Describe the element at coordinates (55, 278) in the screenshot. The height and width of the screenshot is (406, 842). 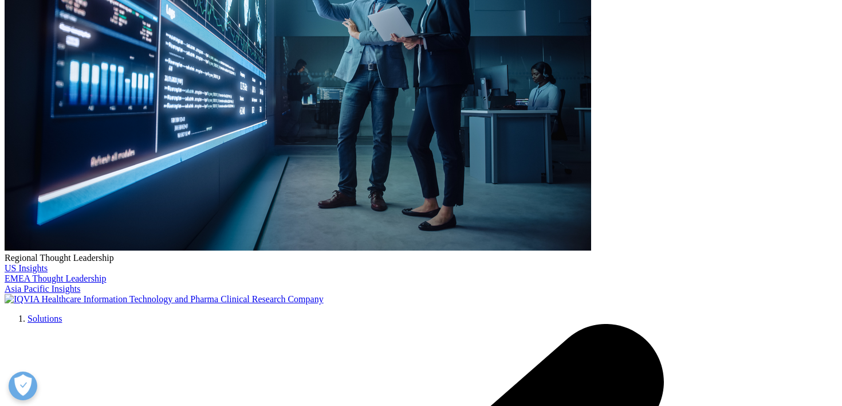
I see `span: EMEA Thought Leadership` at that location.